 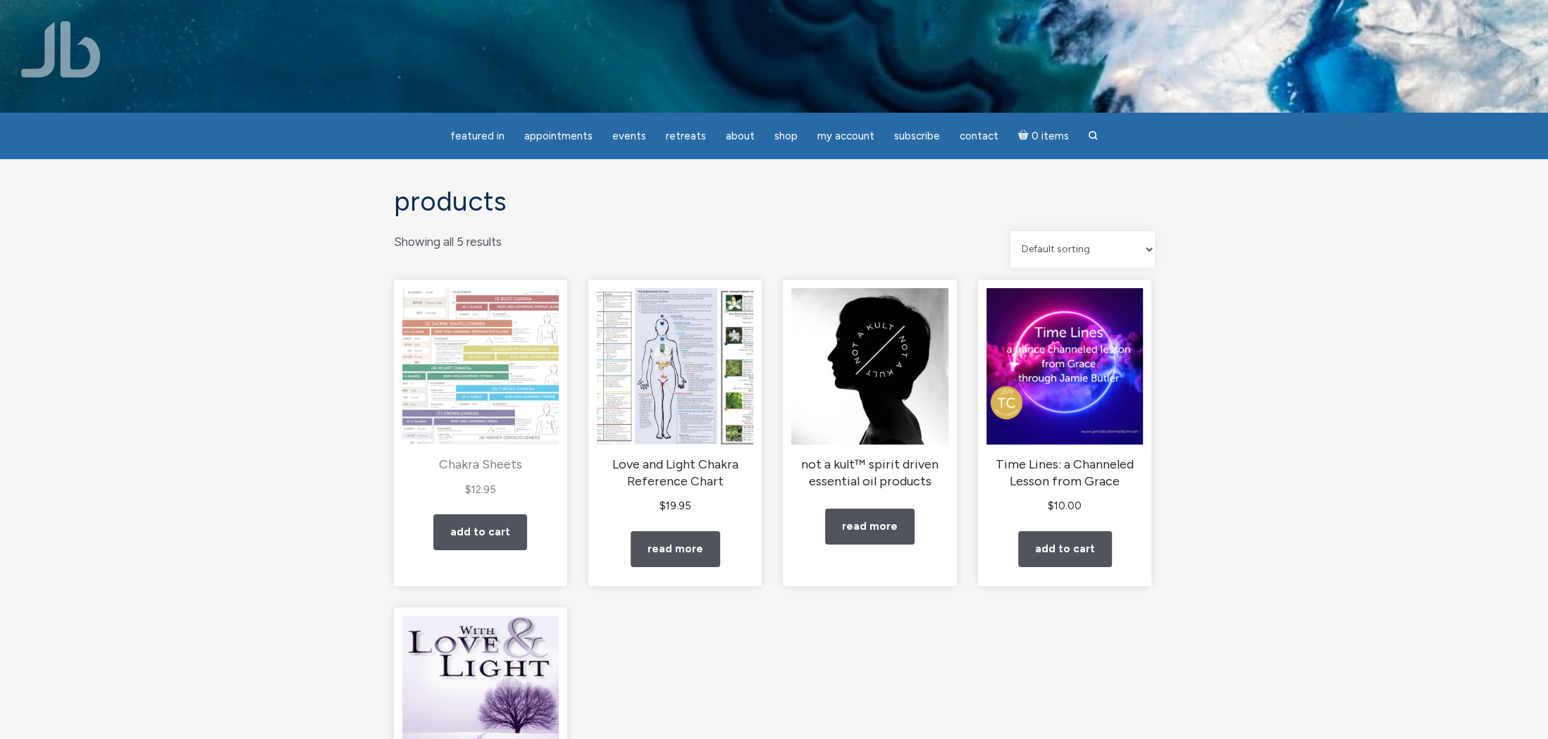 What do you see at coordinates (477, 136) in the screenshot?
I see `span: featured in` at bounding box center [477, 136].